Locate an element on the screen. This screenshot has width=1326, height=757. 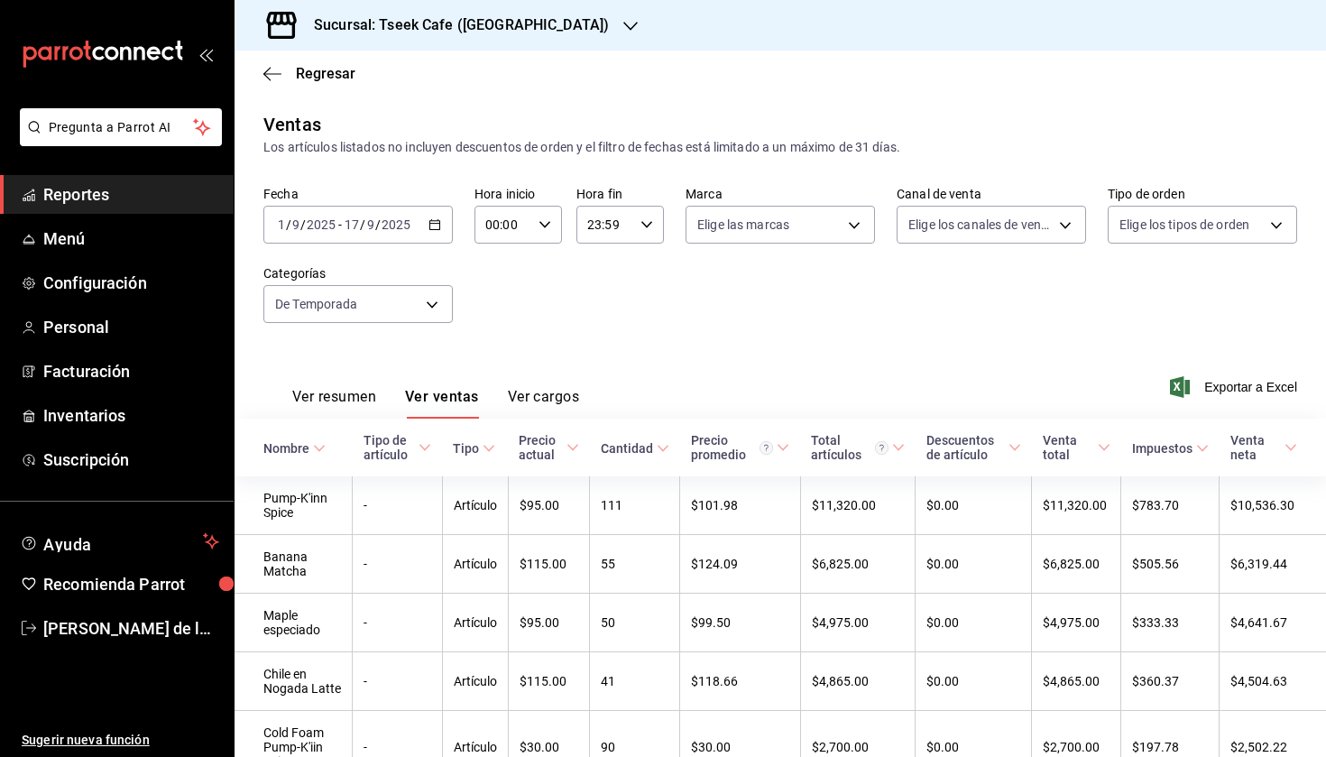
span: Elige los tipos de orden is located at coordinates (1184, 225).